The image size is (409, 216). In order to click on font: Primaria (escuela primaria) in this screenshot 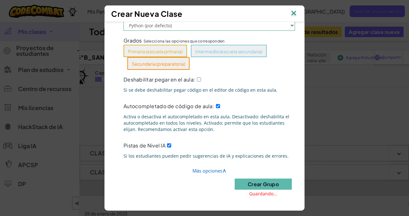, I will do `click(155, 51)`.